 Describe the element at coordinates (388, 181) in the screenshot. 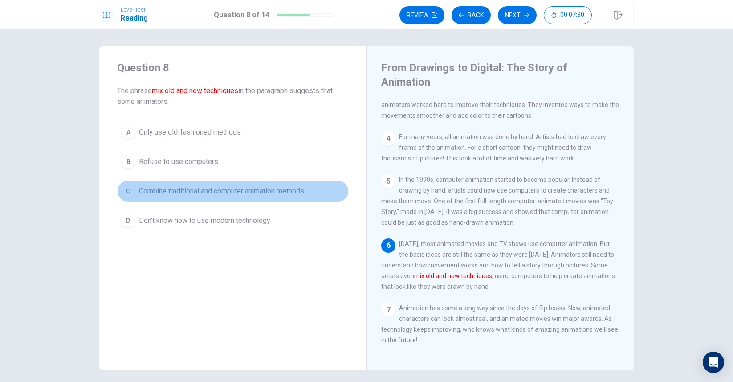

I see `div: 5` at that location.